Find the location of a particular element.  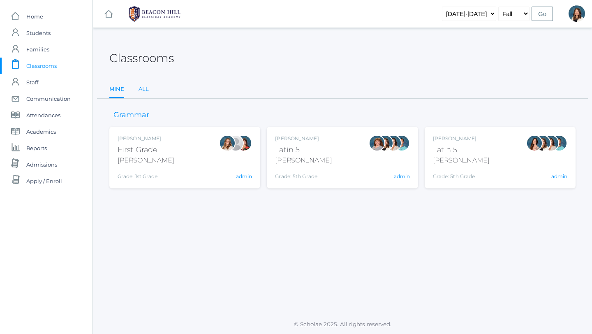

a: All is located at coordinates (144, 89).